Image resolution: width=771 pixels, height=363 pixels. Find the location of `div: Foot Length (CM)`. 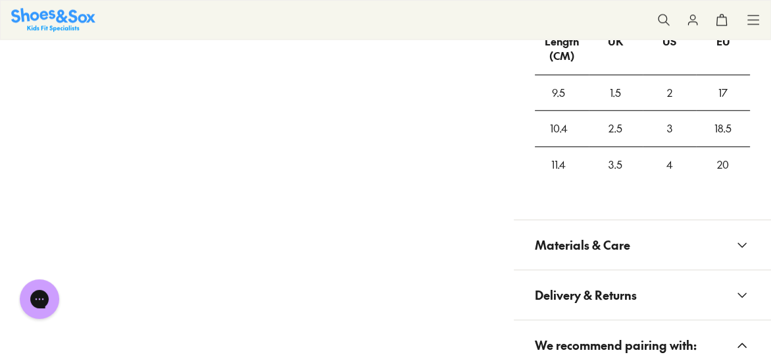

div: Foot Length (CM) is located at coordinates (562, 41).